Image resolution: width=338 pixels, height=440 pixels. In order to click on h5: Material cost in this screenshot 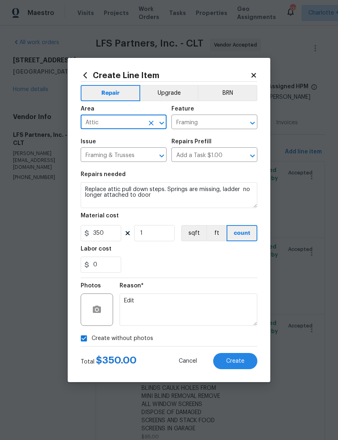, I will do `click(100, 216)`.